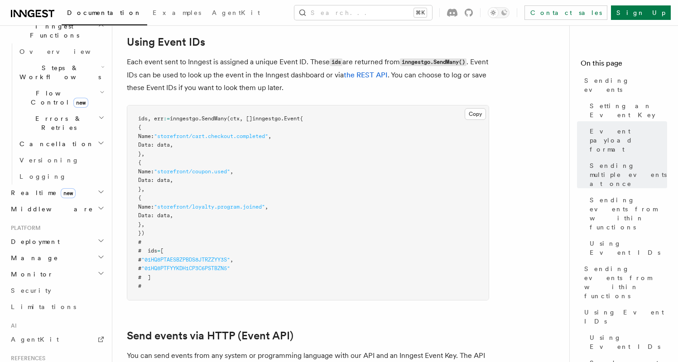 This screenshot has width=678, height=362. What do you see at coordinates (12, 326) in the screenshot?
I see `span: AI` at bounding box center [12, 326].